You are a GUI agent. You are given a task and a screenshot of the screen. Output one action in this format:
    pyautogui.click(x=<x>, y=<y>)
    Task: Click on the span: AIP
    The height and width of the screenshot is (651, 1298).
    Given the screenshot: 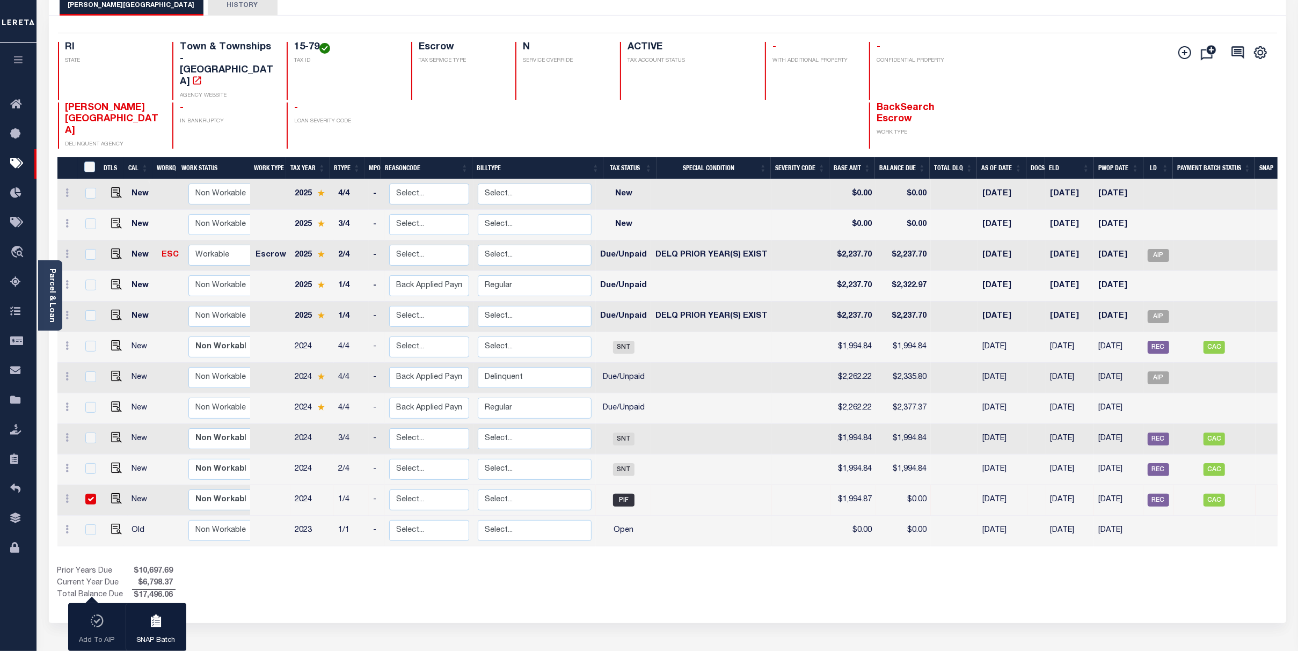 What is the action you would take?
    pyautogui.click(x=1159, y=317)
    